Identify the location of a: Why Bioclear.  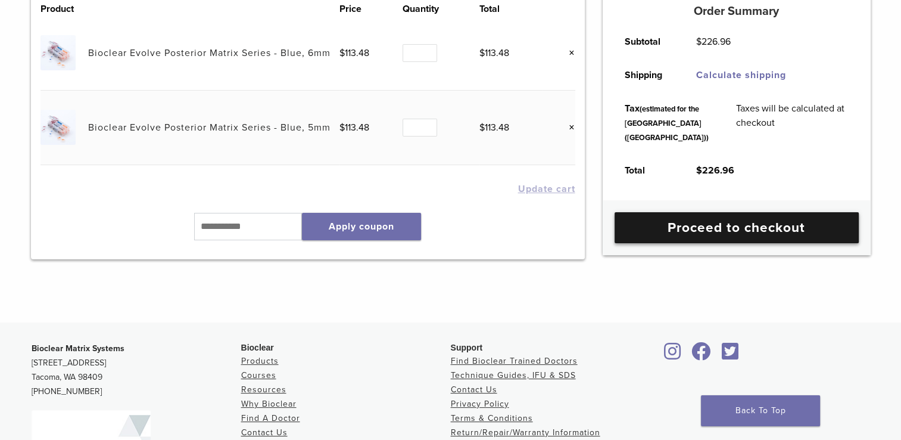
(269, 403).